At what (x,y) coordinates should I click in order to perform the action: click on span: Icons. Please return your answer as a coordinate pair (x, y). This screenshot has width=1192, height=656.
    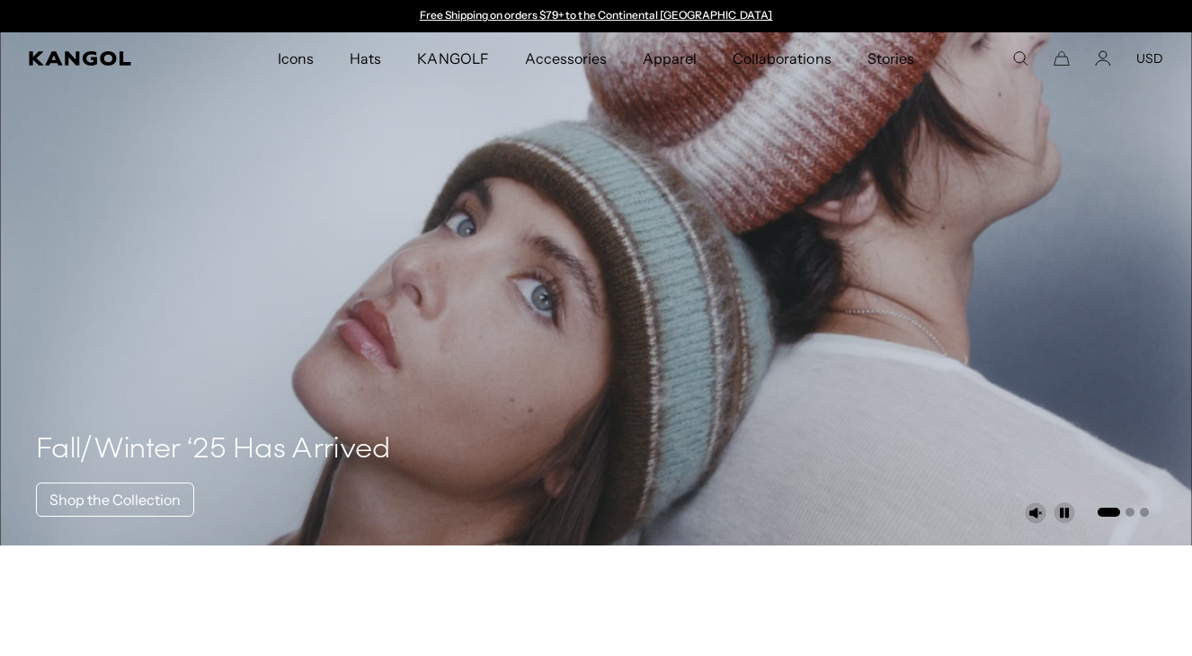
    Looking at the image, I should click on (296, 58).